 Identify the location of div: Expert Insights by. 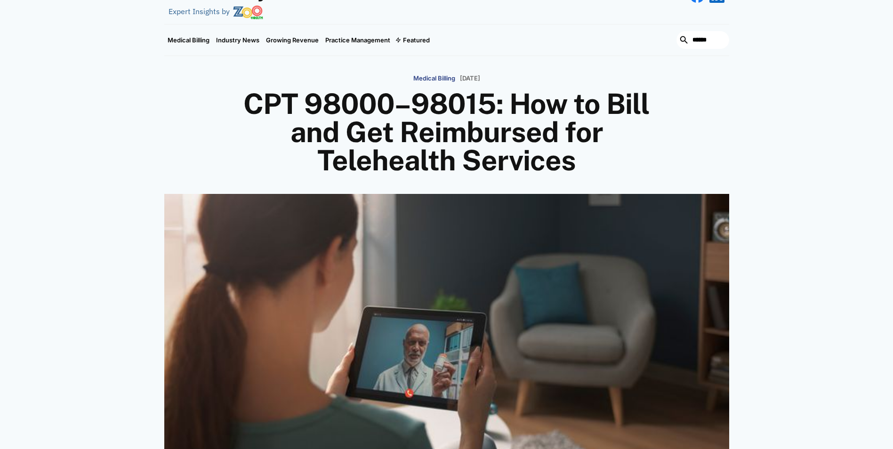
(199, 11).